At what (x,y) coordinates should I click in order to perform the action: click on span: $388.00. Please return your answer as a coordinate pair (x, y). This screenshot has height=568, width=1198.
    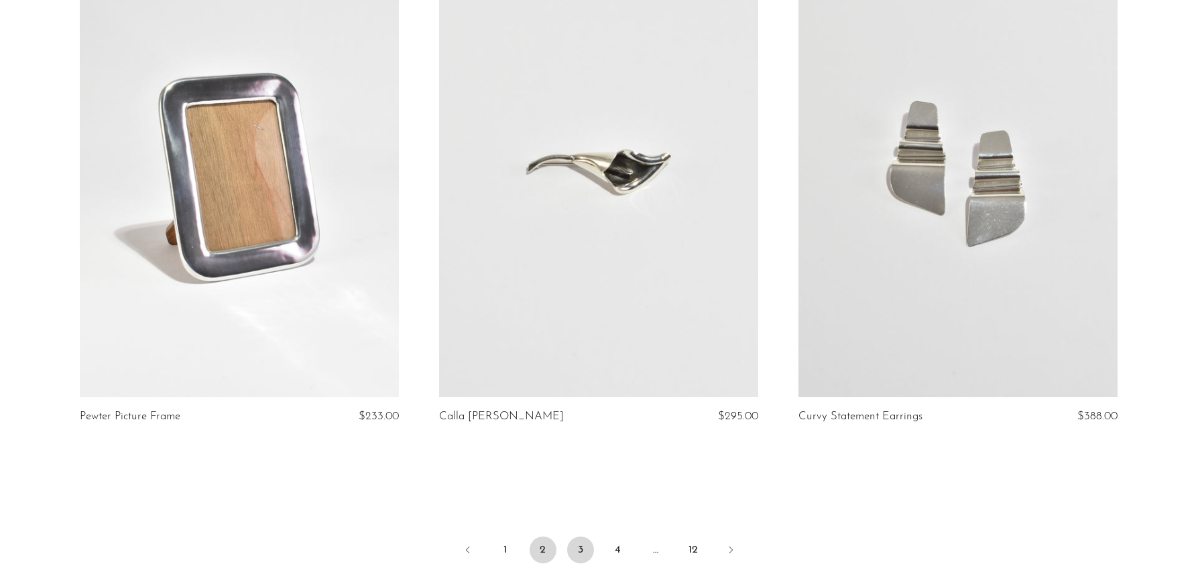
    Looking at the image, I should click on (1097, 416).